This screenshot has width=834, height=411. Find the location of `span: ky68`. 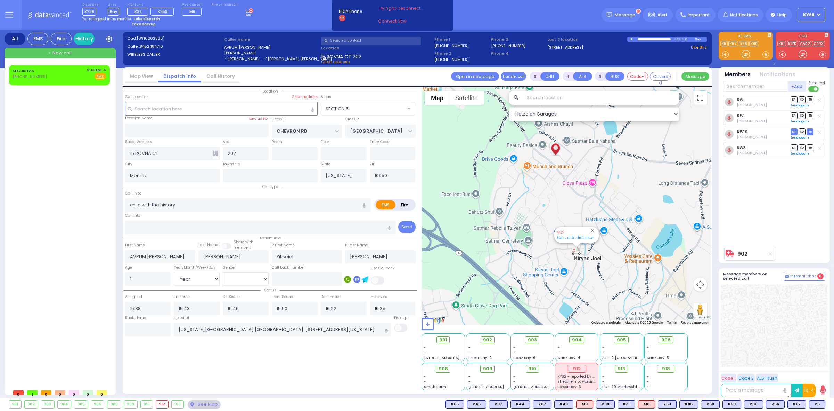

span: ky68 is located at coordinates (809, 15).